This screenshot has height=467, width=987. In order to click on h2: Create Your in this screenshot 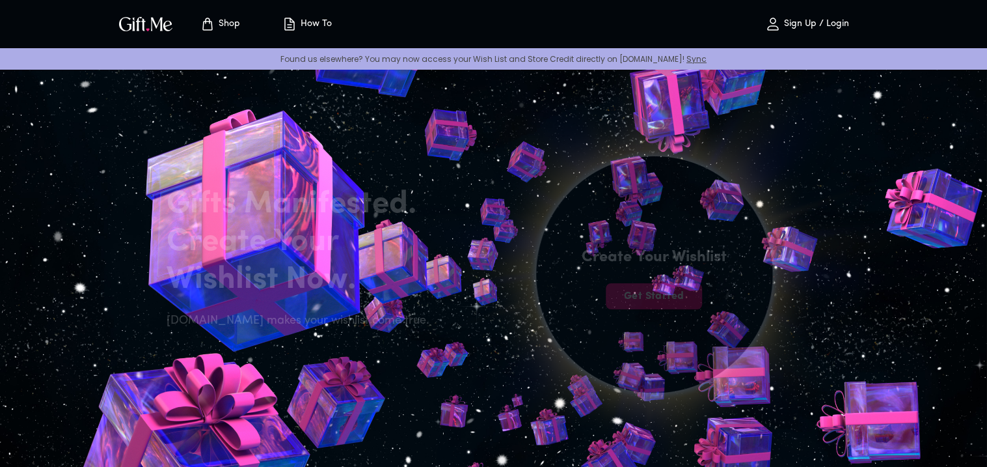, I will do `click(302, 242)`.